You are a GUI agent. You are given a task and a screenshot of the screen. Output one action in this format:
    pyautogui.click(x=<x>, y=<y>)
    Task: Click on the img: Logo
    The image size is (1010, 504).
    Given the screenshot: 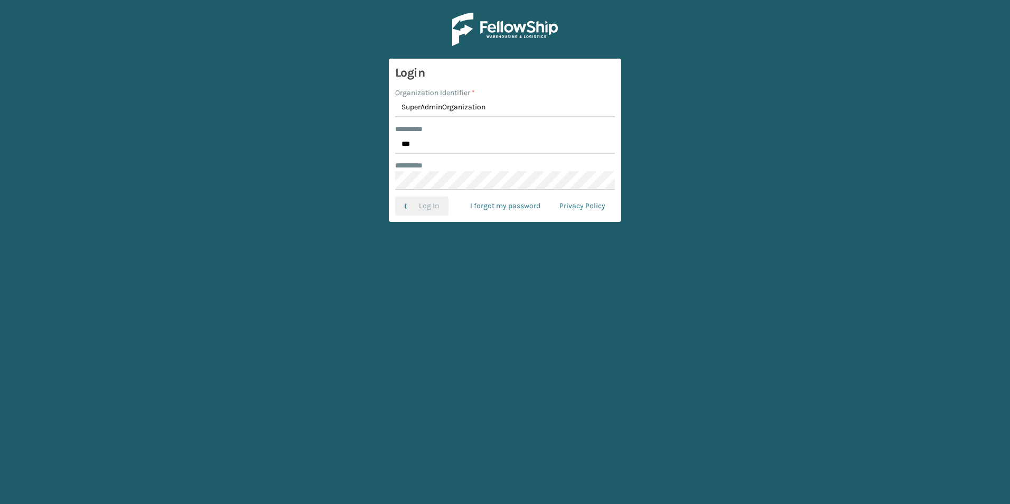 What is the action you would take?
    pyautogui.click(x=505, y=29)
    